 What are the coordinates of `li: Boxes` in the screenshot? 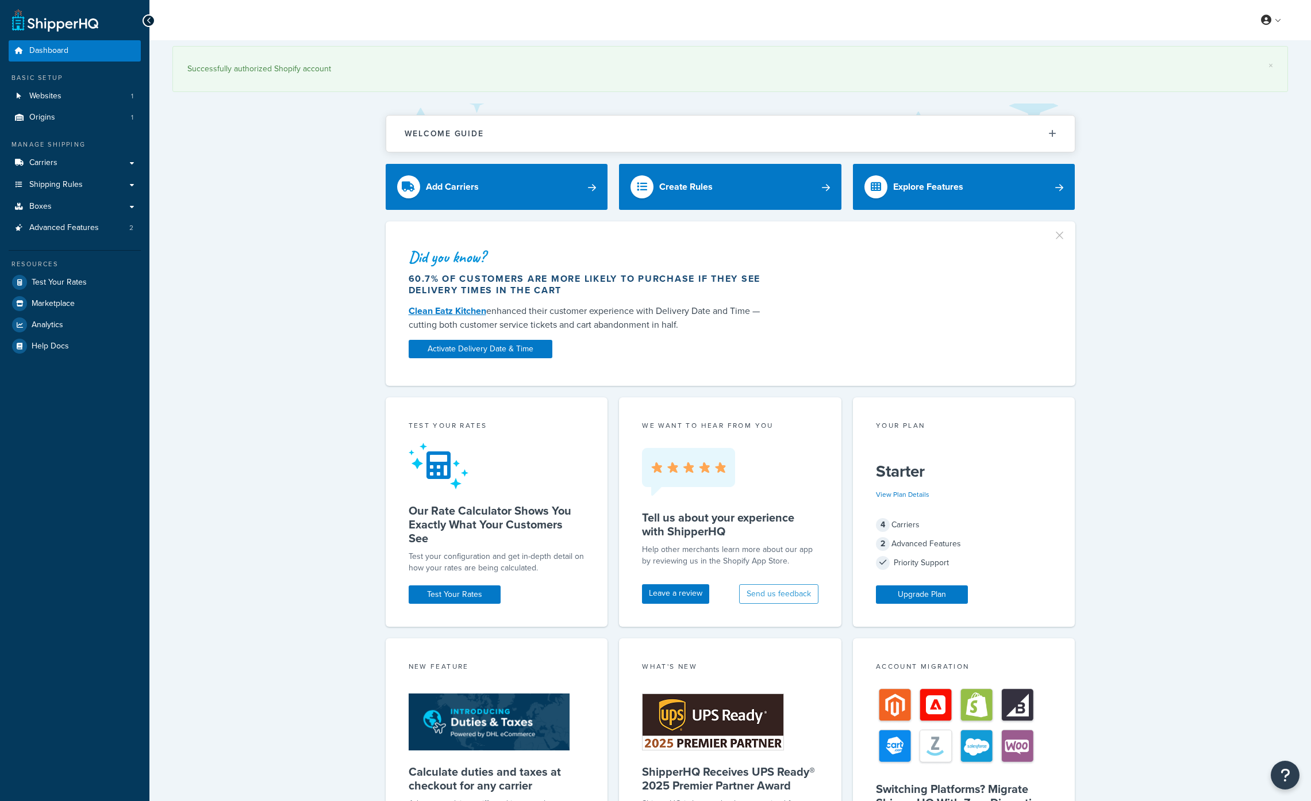 It's located at (75, 206).